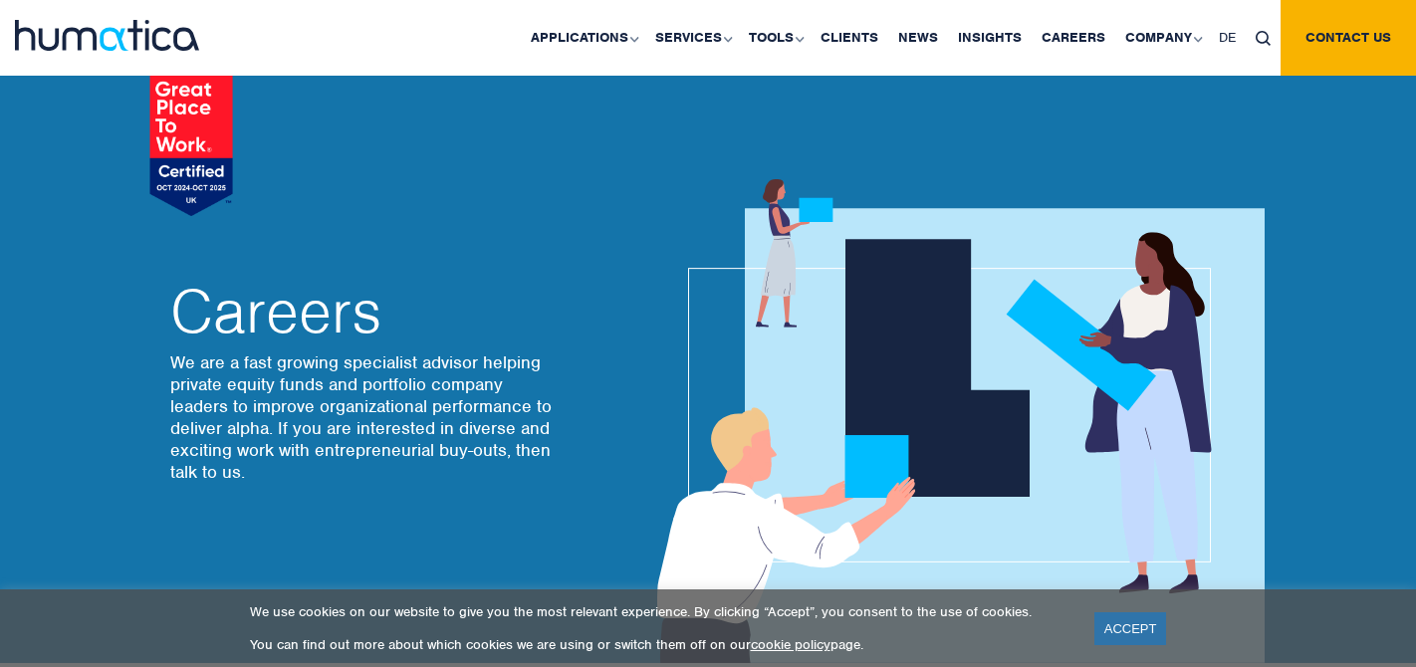 The height and width of the screenshot is (667, 1416). I want to click on h2: Careers, so click(364, 312).